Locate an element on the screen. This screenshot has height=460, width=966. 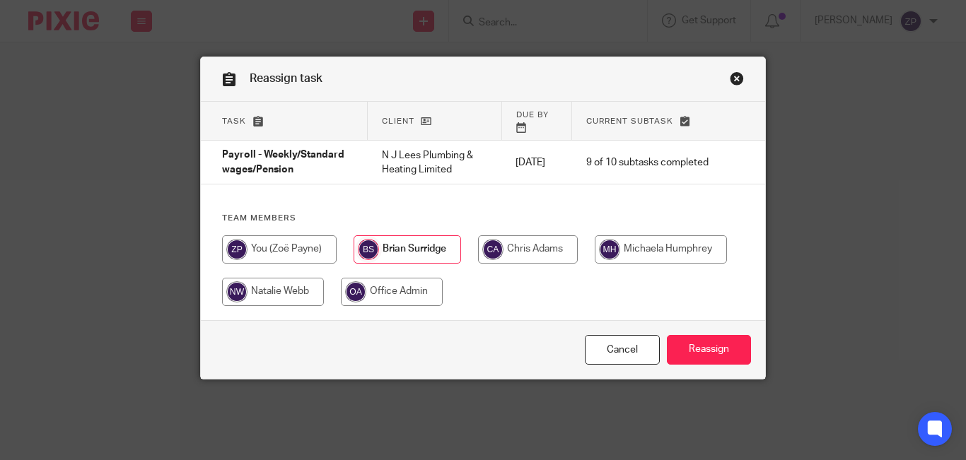
h4: Team members is located at coordinates (483, 218).